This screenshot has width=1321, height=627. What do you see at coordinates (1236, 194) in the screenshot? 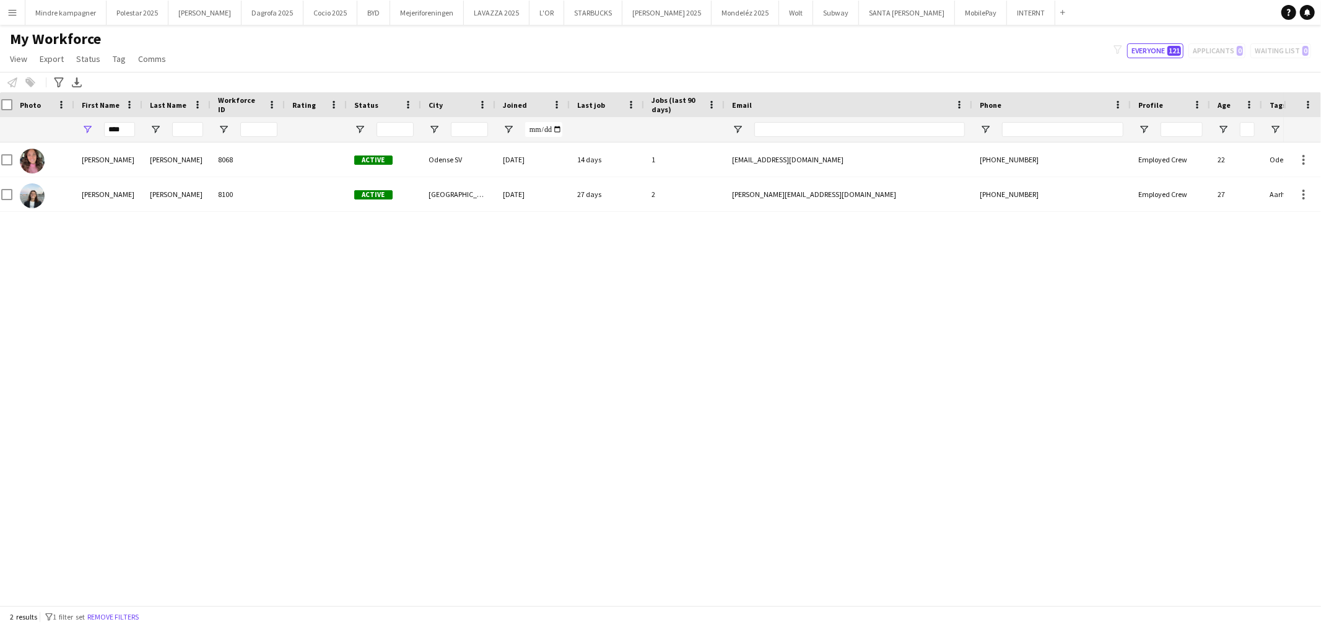
I see `div: 27` at bounding box center [1236, 194].